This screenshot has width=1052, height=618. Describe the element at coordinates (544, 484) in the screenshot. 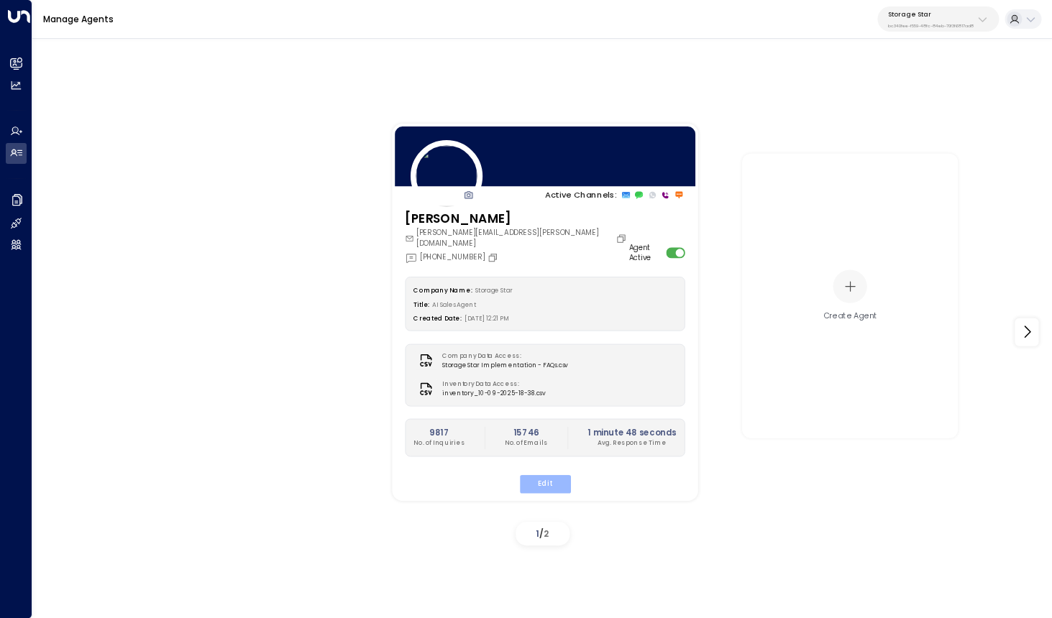

I see `button: Edit` at that location.